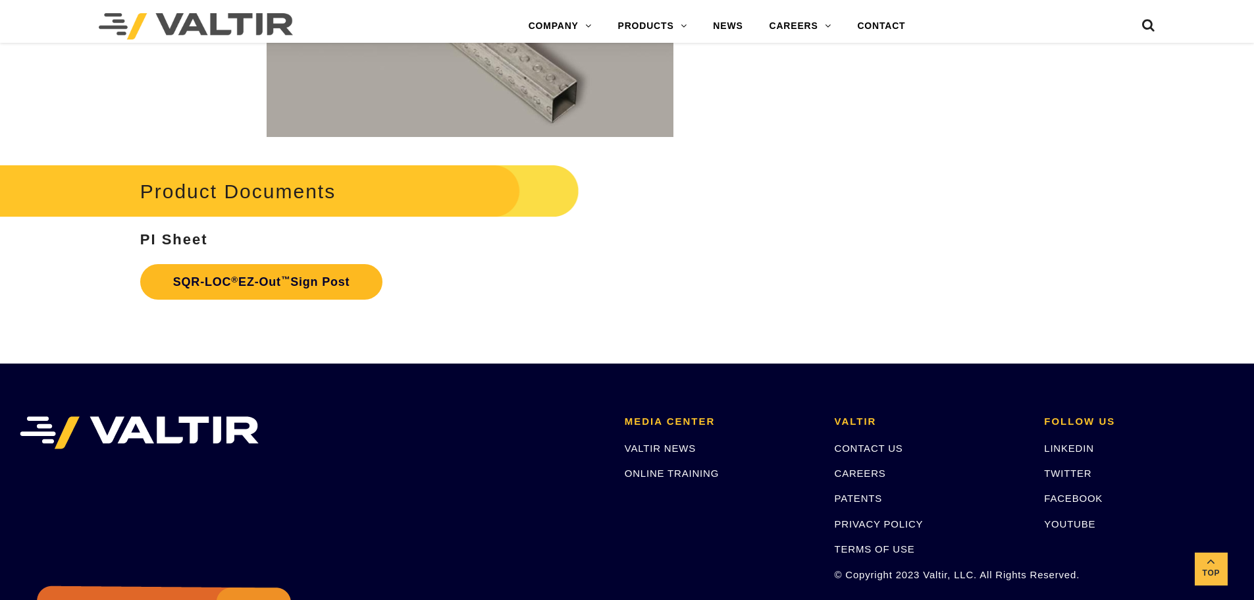 This screenshot has width=1254, height=600. I want to click on h2: MEDIA CENTER, so click(719, 421).